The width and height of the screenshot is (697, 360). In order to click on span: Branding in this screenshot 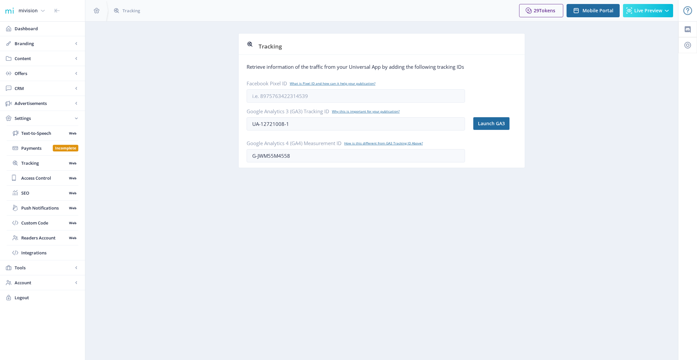, I will do `click(44, 43)`.